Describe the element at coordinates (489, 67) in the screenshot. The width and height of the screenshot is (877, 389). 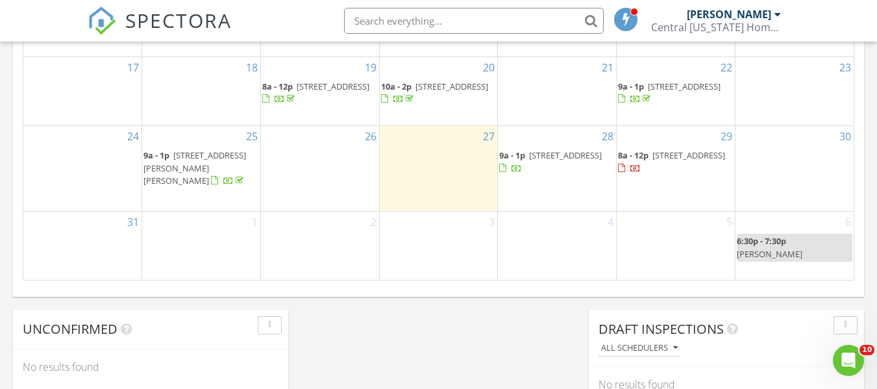
I see `a: Go to August 20, 2025` at that location.